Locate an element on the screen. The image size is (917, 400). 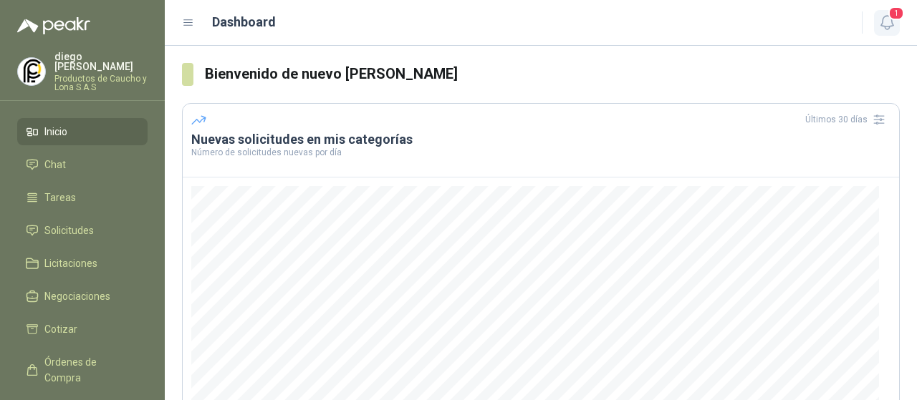
span: Licitaciones is located at coordinates (71, 264).